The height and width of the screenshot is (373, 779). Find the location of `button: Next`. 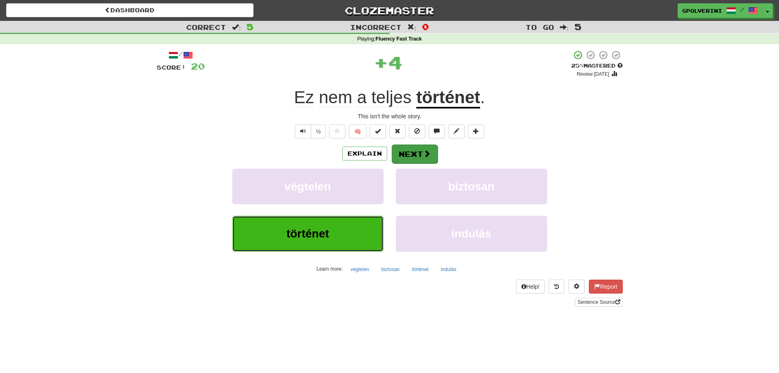

button: Next is located at coordinates (415, 154).